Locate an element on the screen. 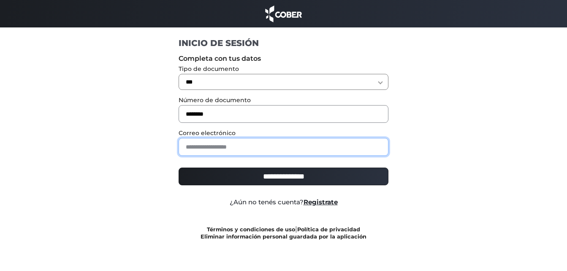 The height and width of the screenshot is (271, 567). h1: INICIO DE SESIÓN is located at coordinates (283, 43).